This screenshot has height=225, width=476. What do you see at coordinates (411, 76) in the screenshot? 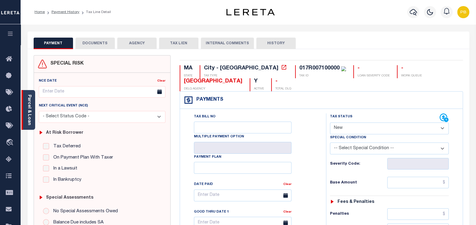
I see `p: WORK QUEUE` at bounding box center [411, 76].